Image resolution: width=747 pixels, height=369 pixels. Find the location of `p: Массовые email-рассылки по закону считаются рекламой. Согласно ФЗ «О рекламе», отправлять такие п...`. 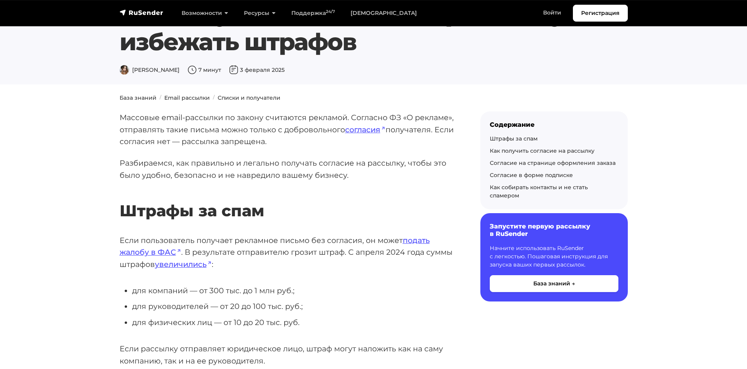

p: Массовые email-рассылки по закону считаются рекламой. Согласно ФЗ «О рекламе», отправлять такие п... is located at coordinates (288, 129).